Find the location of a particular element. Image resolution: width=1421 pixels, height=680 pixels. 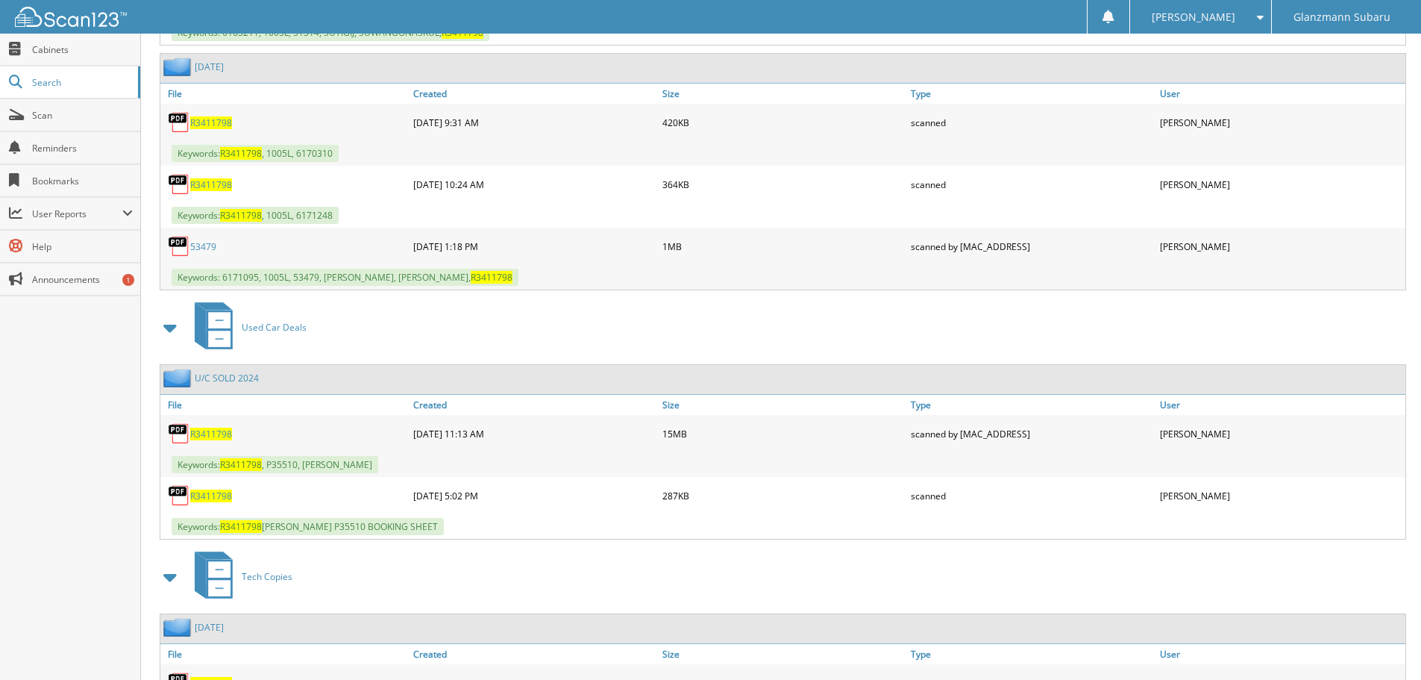

span: Scan is located at coordinates (82, 115).